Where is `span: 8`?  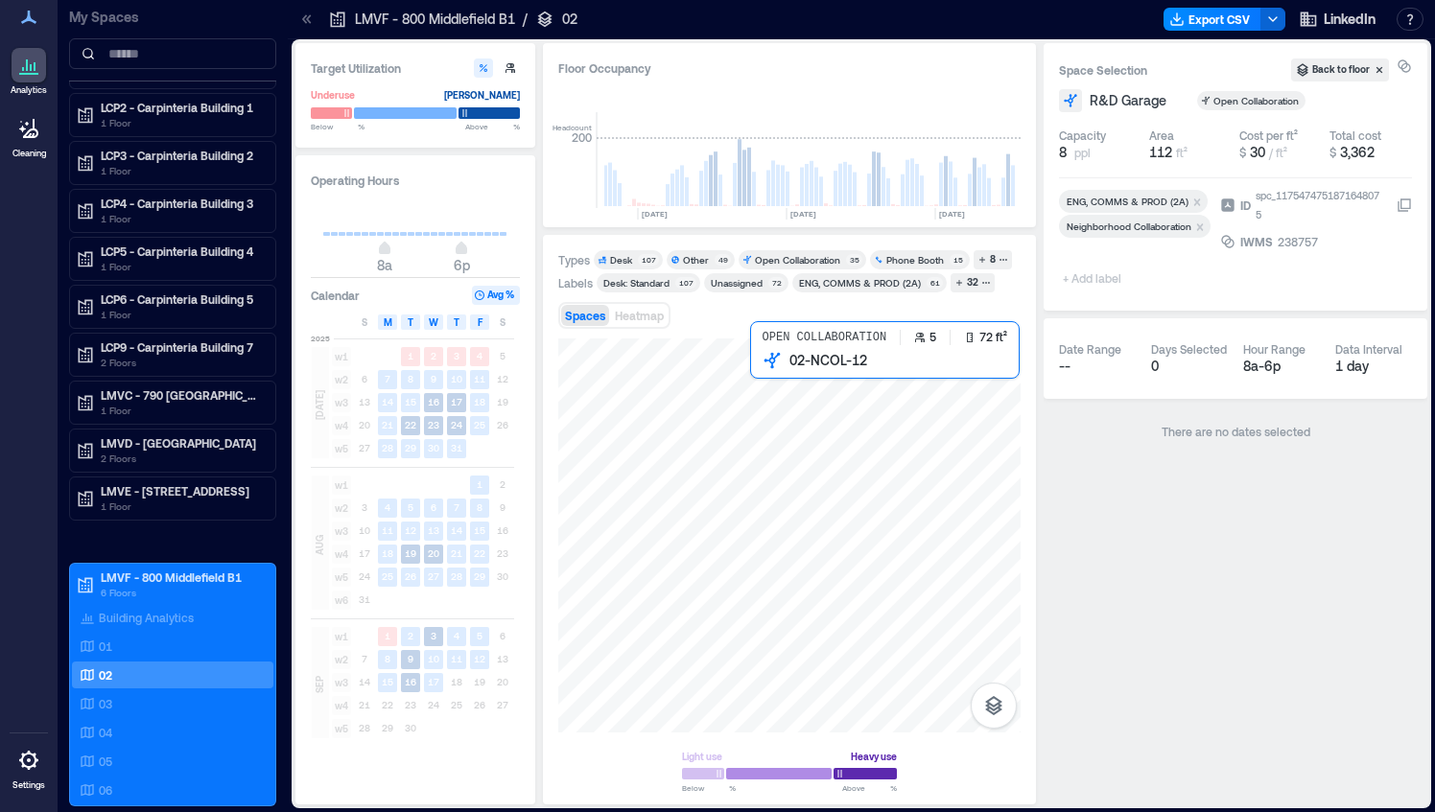 span: 8 is located at coordinates (1063, 153).